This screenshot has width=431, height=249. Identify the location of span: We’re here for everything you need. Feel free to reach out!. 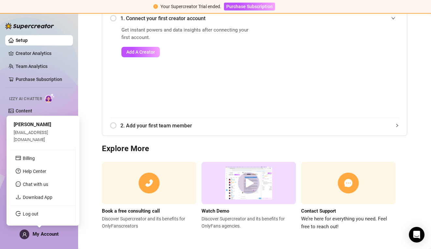
(348, 223).